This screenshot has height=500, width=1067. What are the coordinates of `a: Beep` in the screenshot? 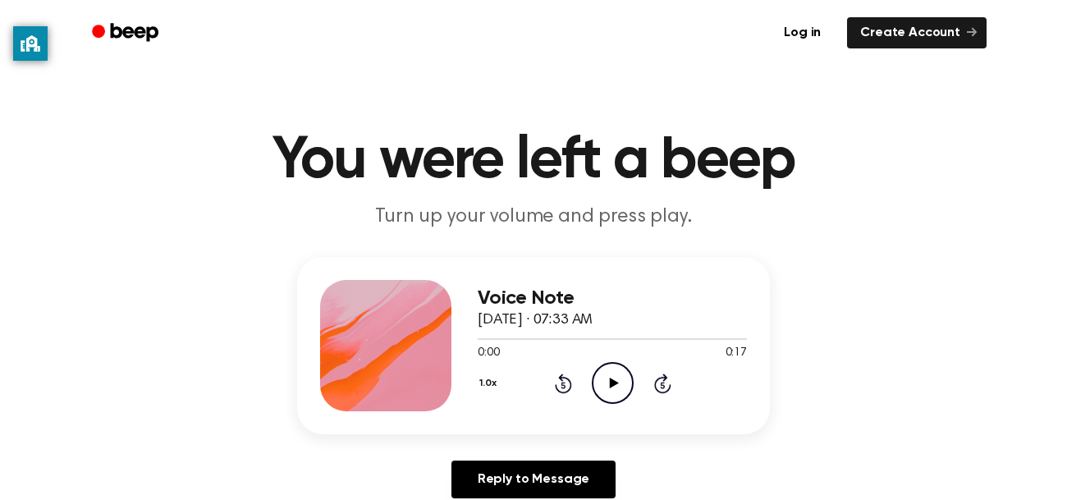 It's located at (126, 33).